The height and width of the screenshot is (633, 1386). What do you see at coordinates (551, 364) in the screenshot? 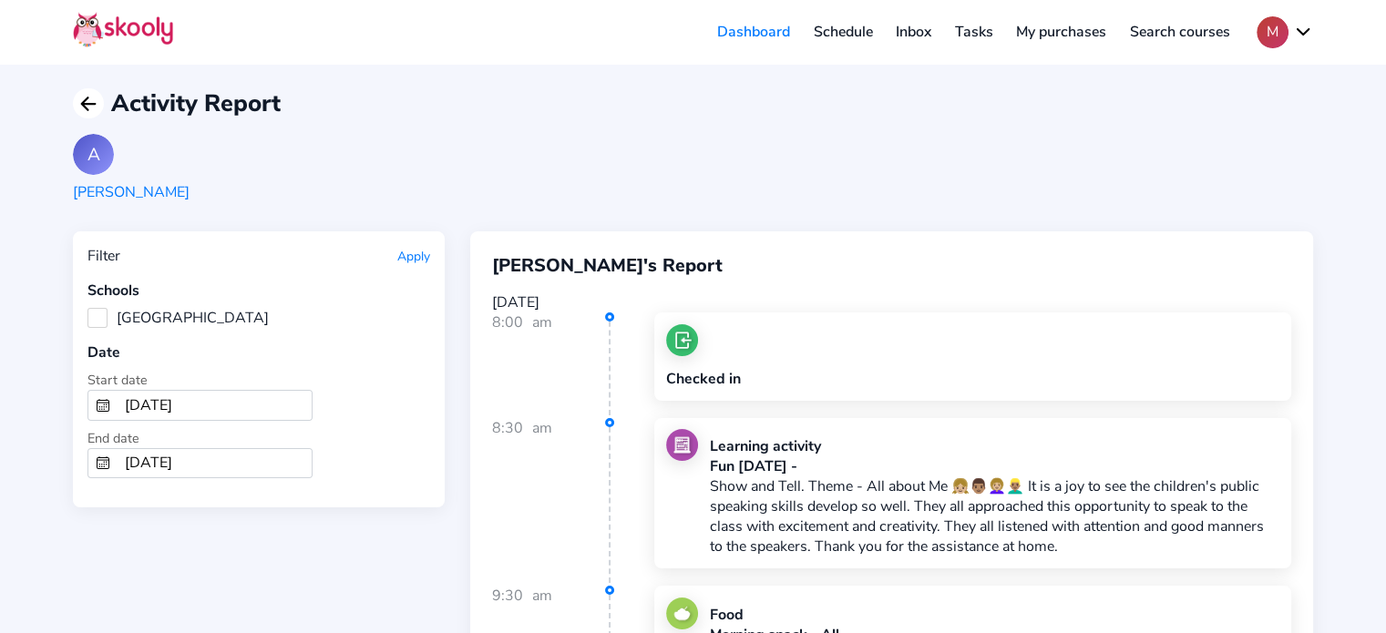
I see `div: 8:00` at bounding box center [551, 364].